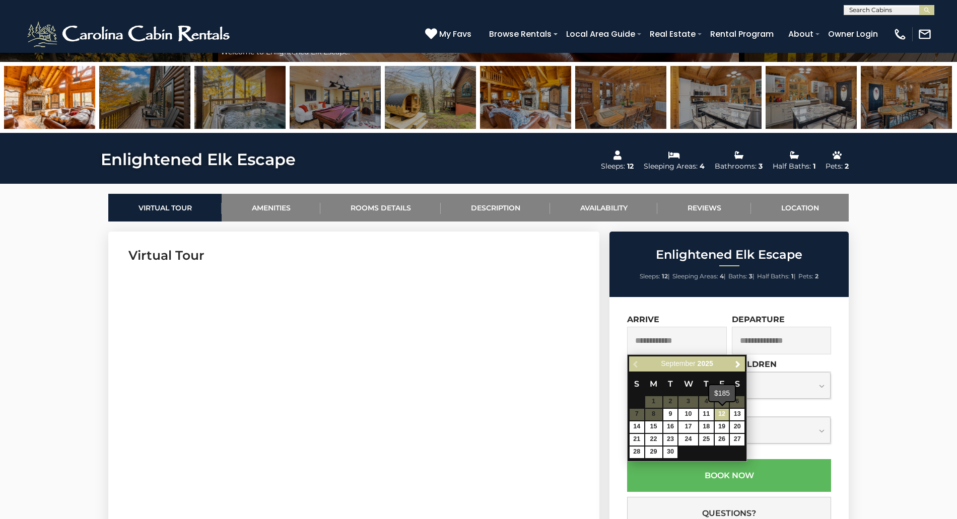 This screenshot has width=957, height=519. Describe the element at coordinates (706, 415) in the screenshot. I see `a: 11` at that location.